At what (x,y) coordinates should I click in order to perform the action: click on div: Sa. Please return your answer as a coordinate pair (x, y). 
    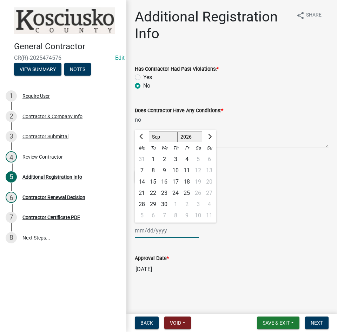
    Looking at the image, I should click on (198, 148).